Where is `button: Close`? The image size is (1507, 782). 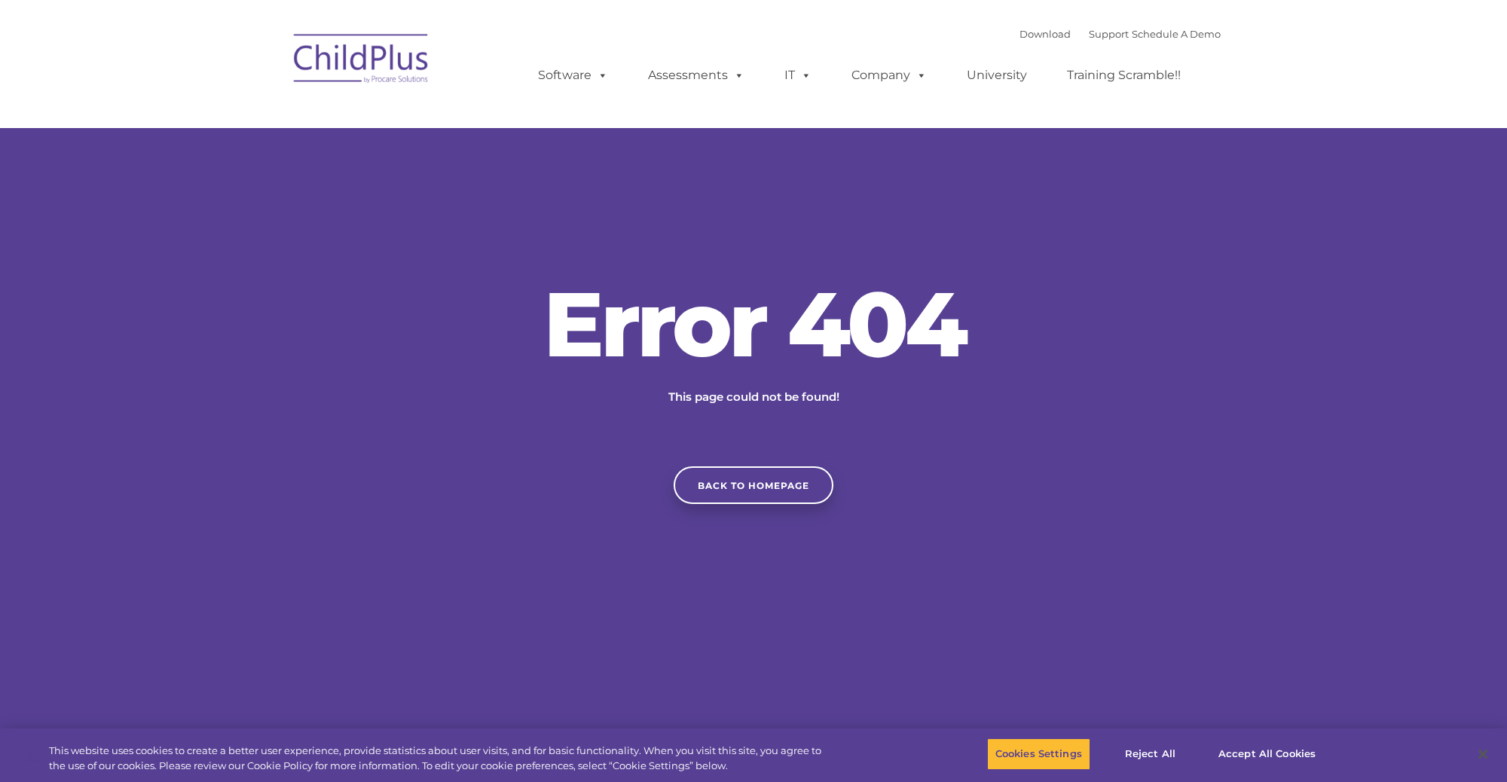 button: Close is located at coordinates (1483, 754).